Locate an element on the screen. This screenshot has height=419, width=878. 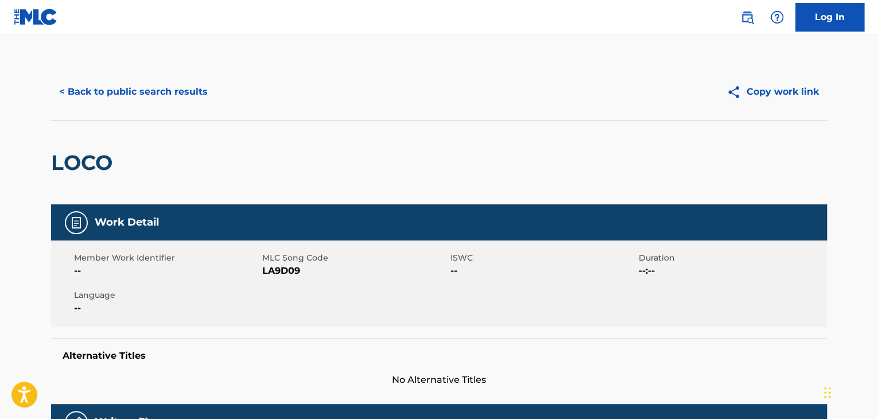
span: Duration is located at coordinates (731, 258).